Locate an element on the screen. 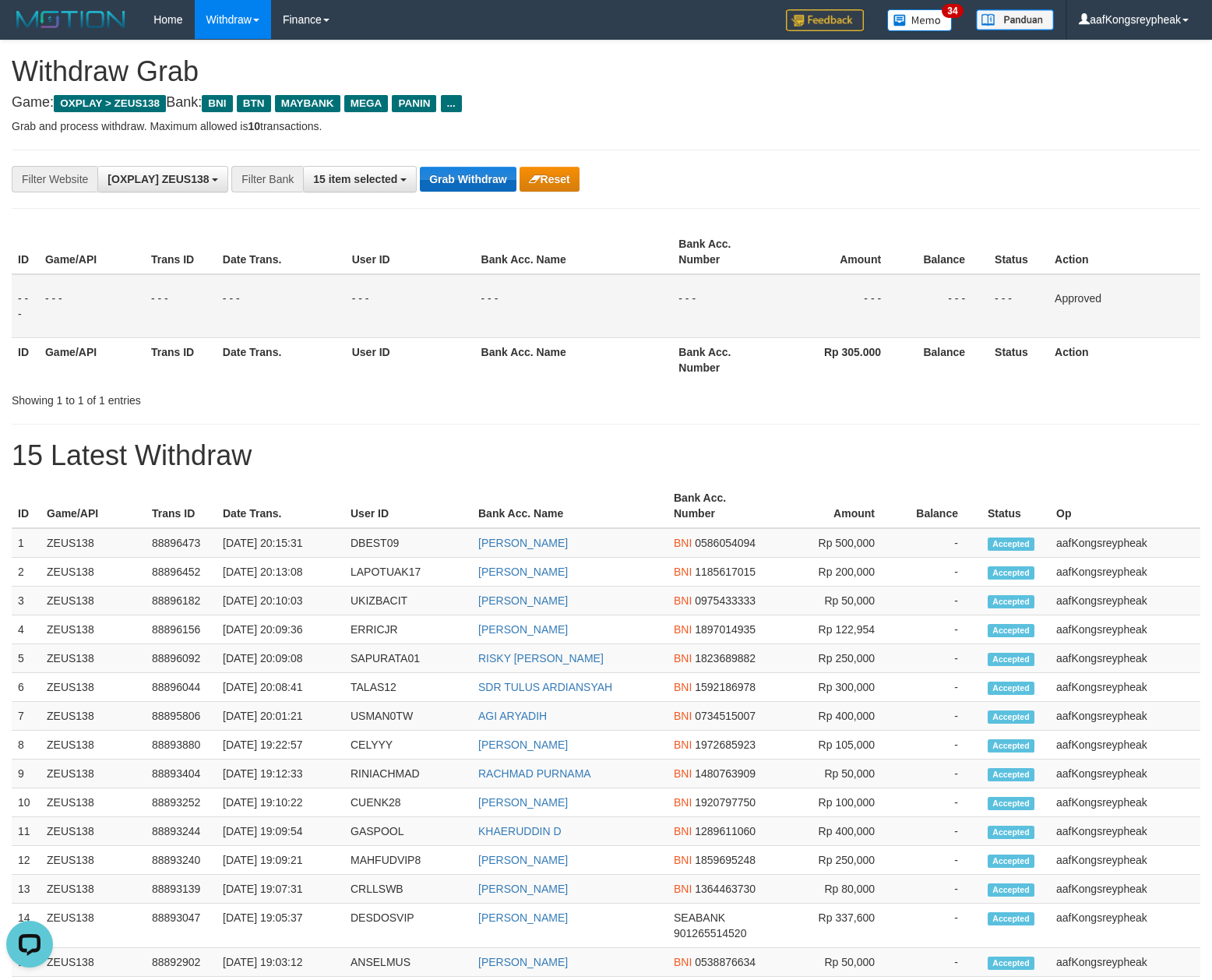  button: Grab Withdraw is located at coordinates (467, 179).